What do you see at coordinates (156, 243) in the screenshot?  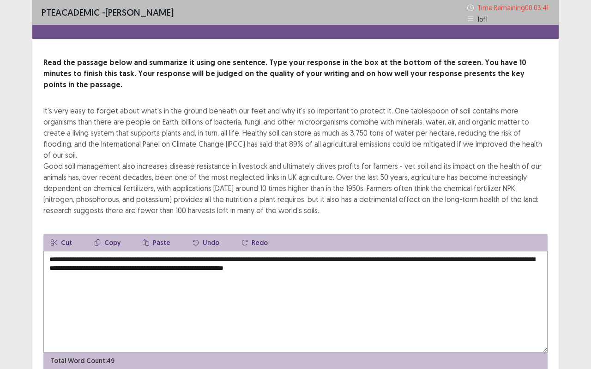 I see `button: Paste` at bounding box center [156, 243].